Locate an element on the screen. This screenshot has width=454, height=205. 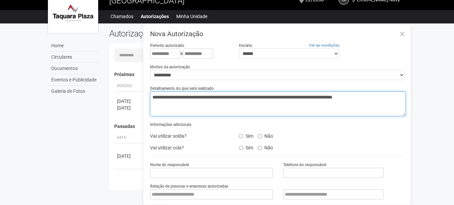
h2: Autorizações is located at coordinates (181, 33).